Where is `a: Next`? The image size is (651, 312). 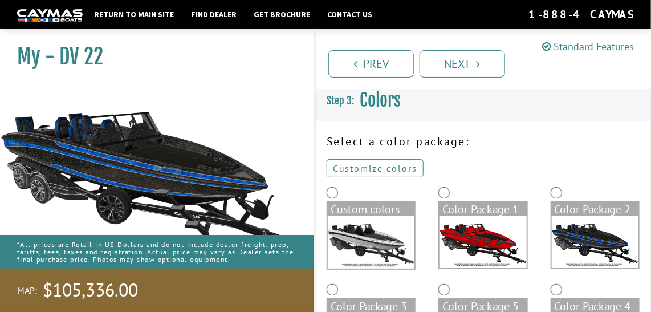
a: Next is located at coordinates (462, 64).